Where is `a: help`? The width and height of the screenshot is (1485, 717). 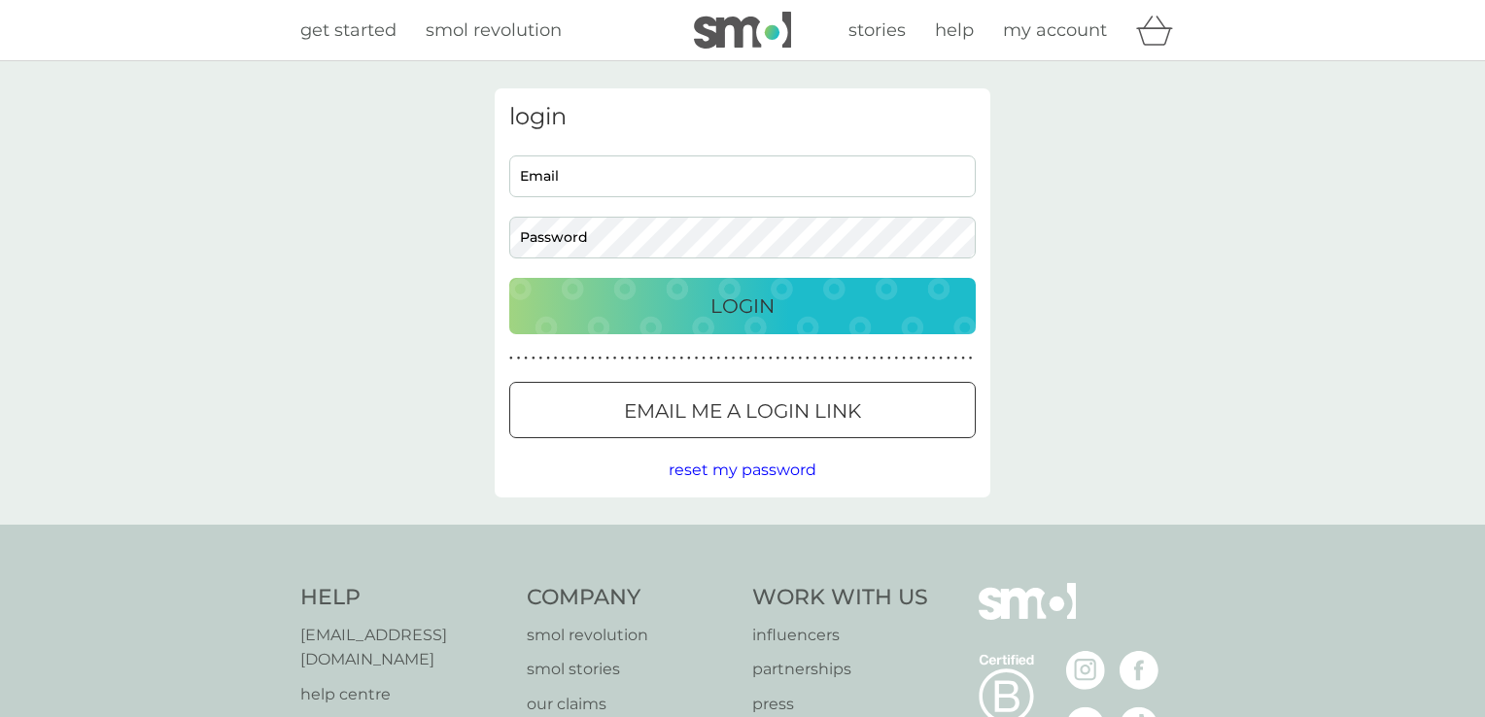 a: help is located at coordinates (954, 30).